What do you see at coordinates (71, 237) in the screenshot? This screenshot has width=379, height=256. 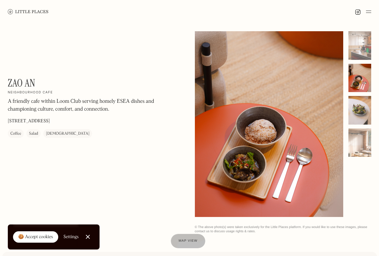 I see `a: Settings` at bounding box center [71, 237].